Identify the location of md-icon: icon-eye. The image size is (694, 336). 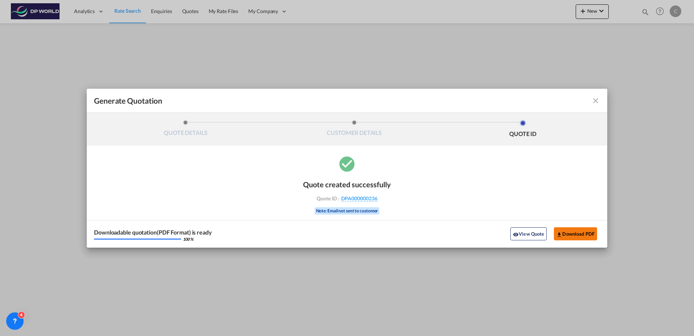
(516, 234).